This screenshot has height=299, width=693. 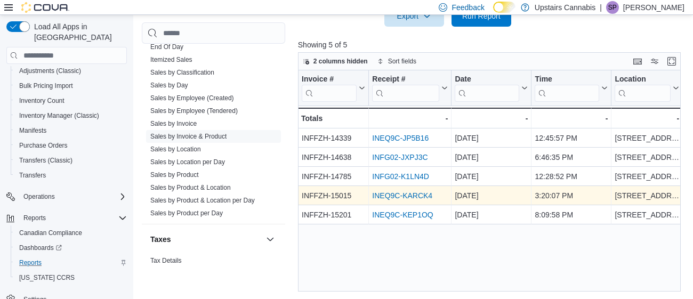 What do you see at coordinates (46, 86) in the screenshot?
I see `span: Bulk Pricing Import` at bounding box center [46, 86].